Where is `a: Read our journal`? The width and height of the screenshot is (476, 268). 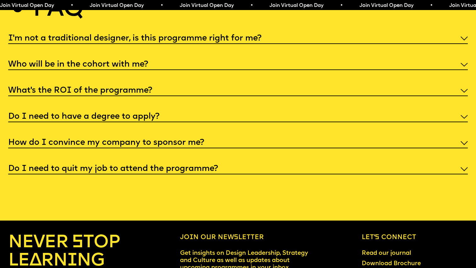 a: Read our journal is located at coordinates (386, 254).